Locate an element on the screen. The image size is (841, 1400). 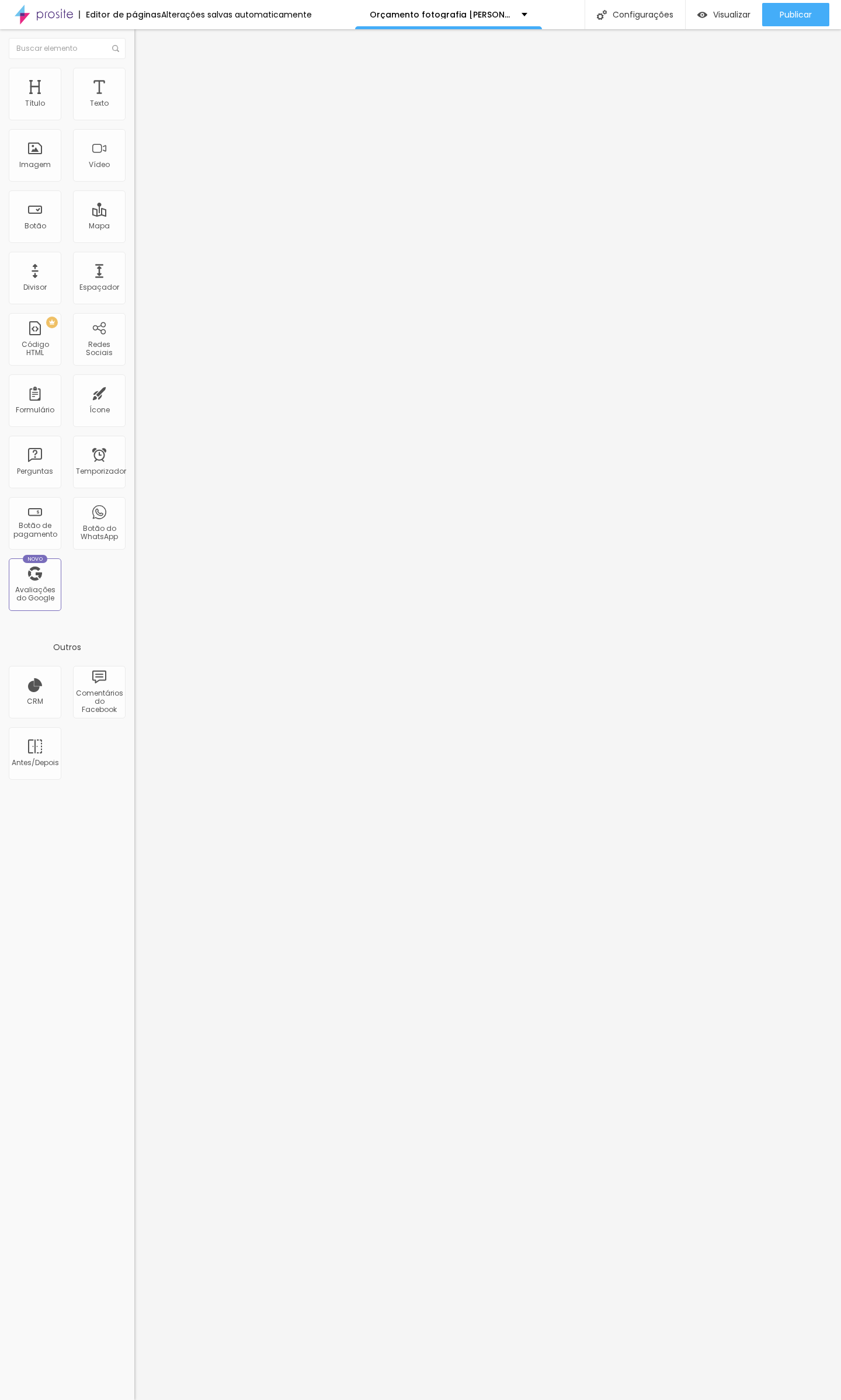
input: Buscar elemento is located at coordinates (67, 48).